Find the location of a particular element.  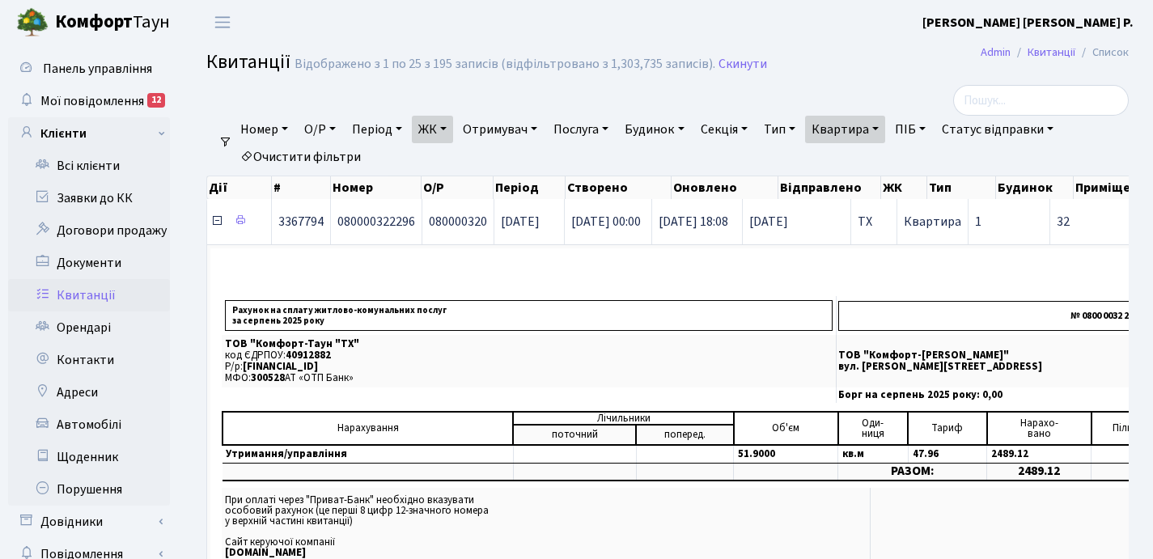

span: Квитанції is located at coordinates (248, 61).